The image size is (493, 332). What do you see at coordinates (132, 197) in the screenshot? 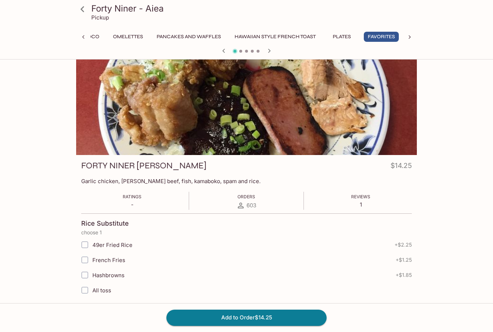
I see `span: Ratings` at bounding box center [132, 197].